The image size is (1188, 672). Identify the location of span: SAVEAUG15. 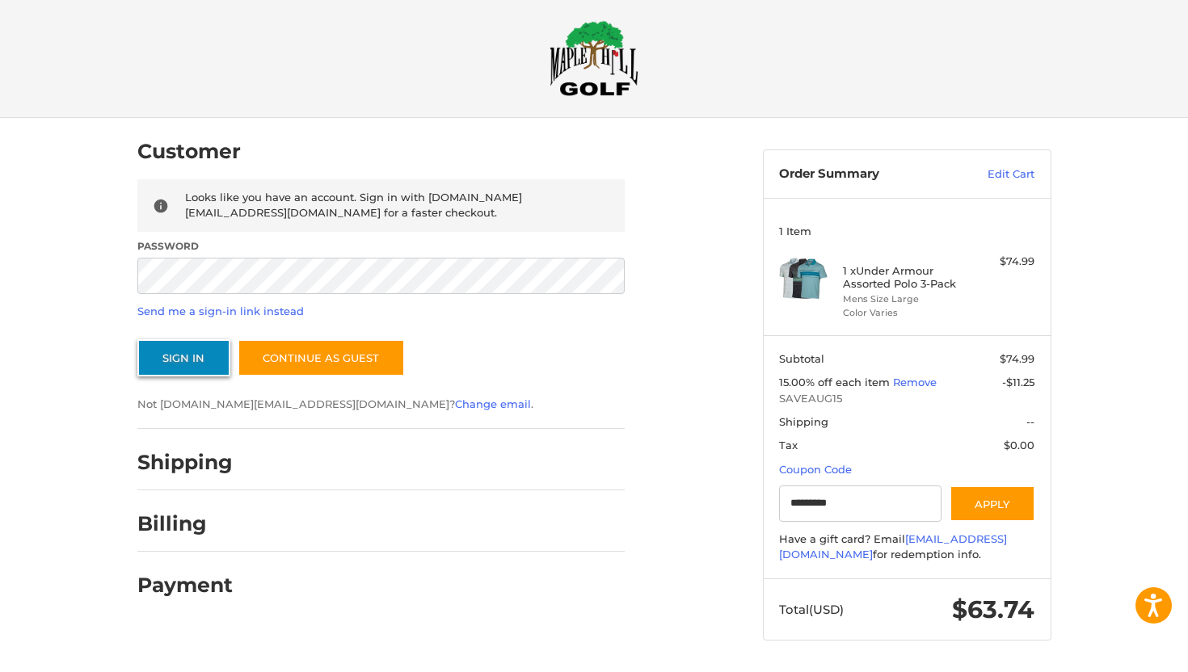
(907, 399).